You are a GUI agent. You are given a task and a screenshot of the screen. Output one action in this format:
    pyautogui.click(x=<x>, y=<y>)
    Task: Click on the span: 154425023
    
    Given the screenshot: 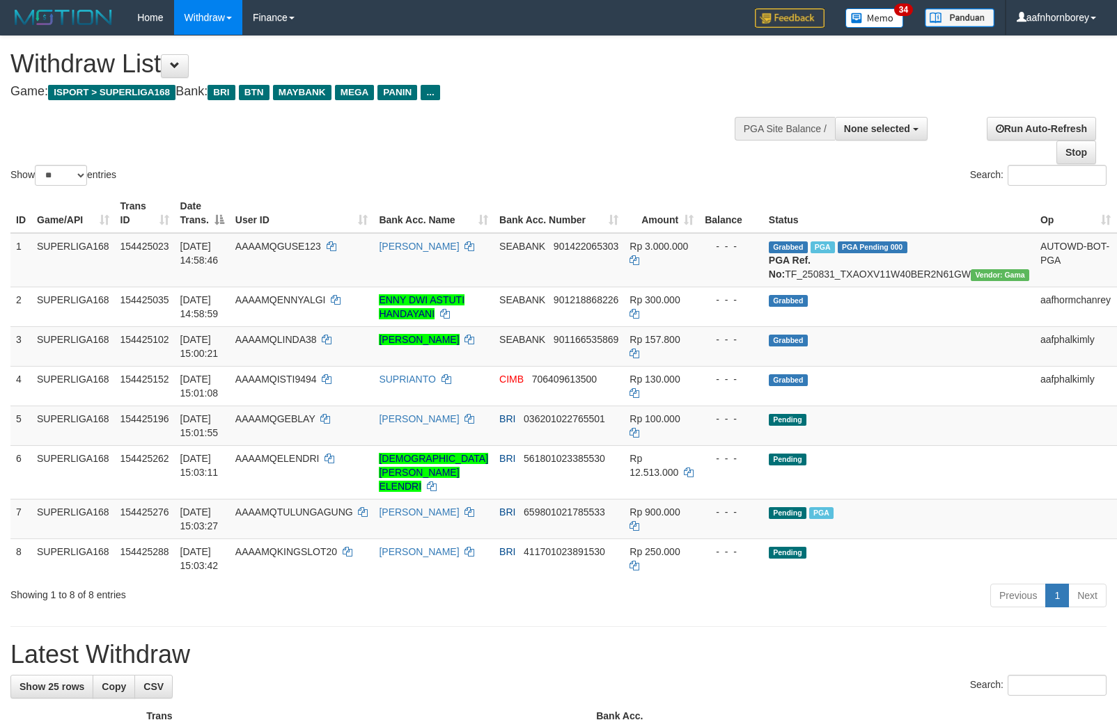 What is the action you would take?
    pyautogui.click(x=145, y=246)
    